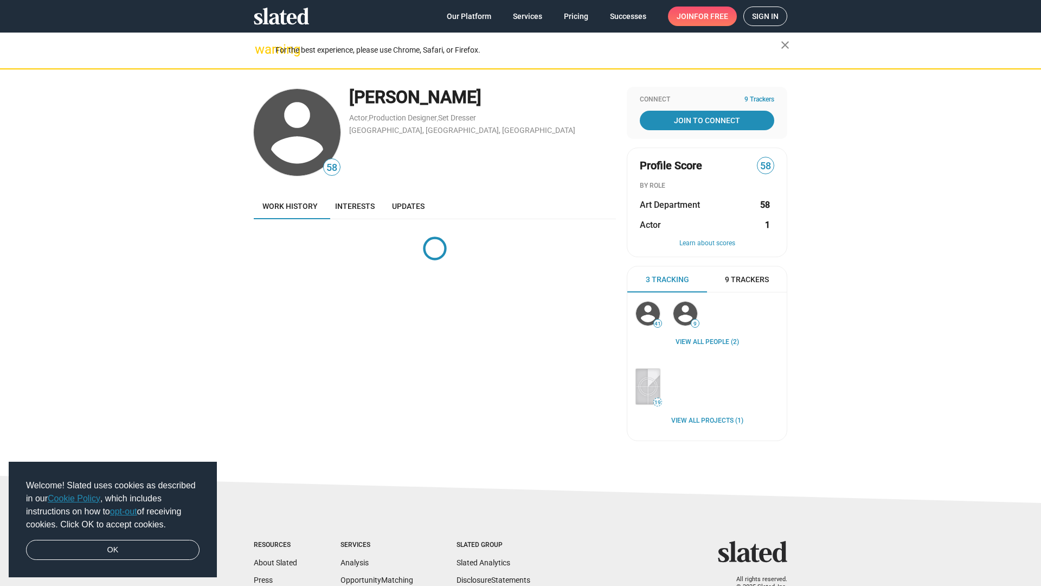  Describe the element at coordinates (408, 206) in the screenshot. I see `a: Updates` at that location.